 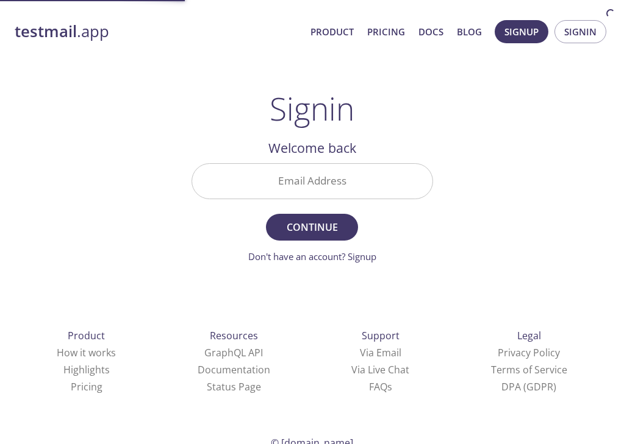 I want to click on button: Signin, so click(x=580, y=32).